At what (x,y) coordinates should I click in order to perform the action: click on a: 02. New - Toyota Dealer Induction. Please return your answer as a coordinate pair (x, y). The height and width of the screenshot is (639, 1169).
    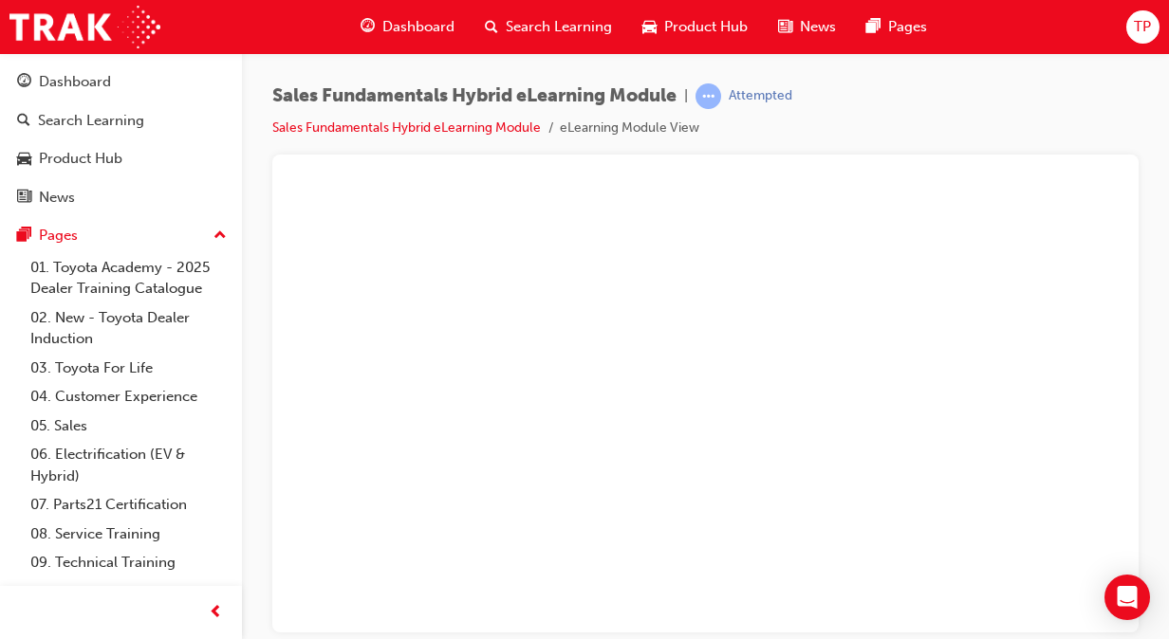
    Looking at the image, I should click on (128, 328).